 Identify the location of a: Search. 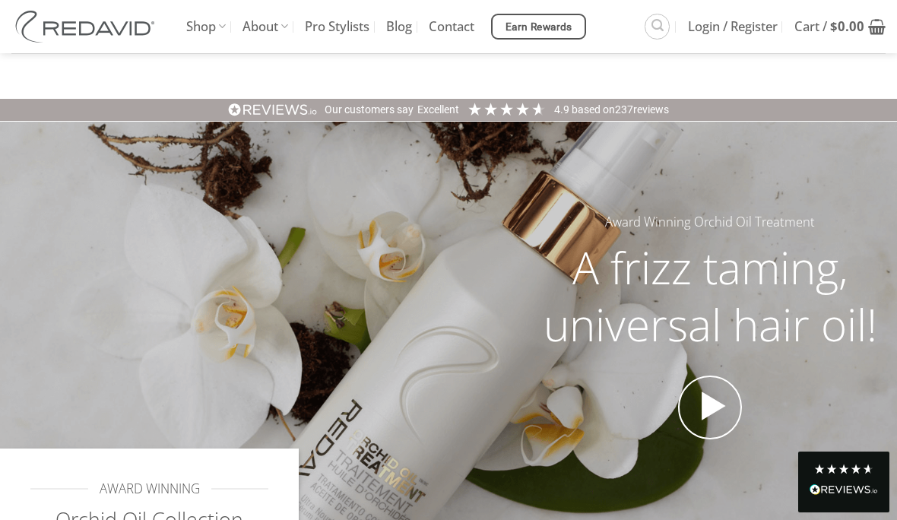
(657, 26).